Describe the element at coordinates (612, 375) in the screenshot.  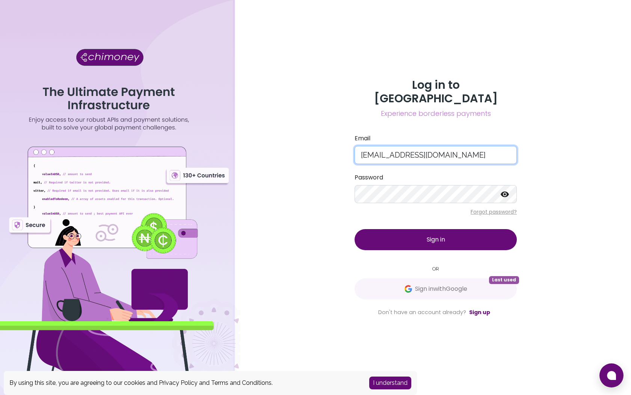
I see `button: Open chat window` at that location.